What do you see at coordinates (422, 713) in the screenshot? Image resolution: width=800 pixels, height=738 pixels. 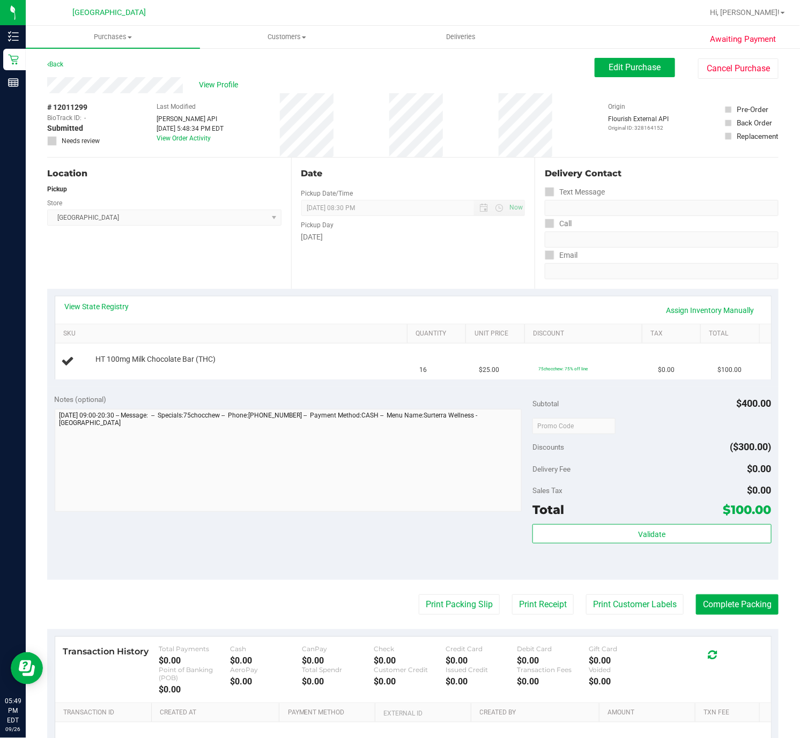 I see `th: External ID` at bounding box center [422, 713].